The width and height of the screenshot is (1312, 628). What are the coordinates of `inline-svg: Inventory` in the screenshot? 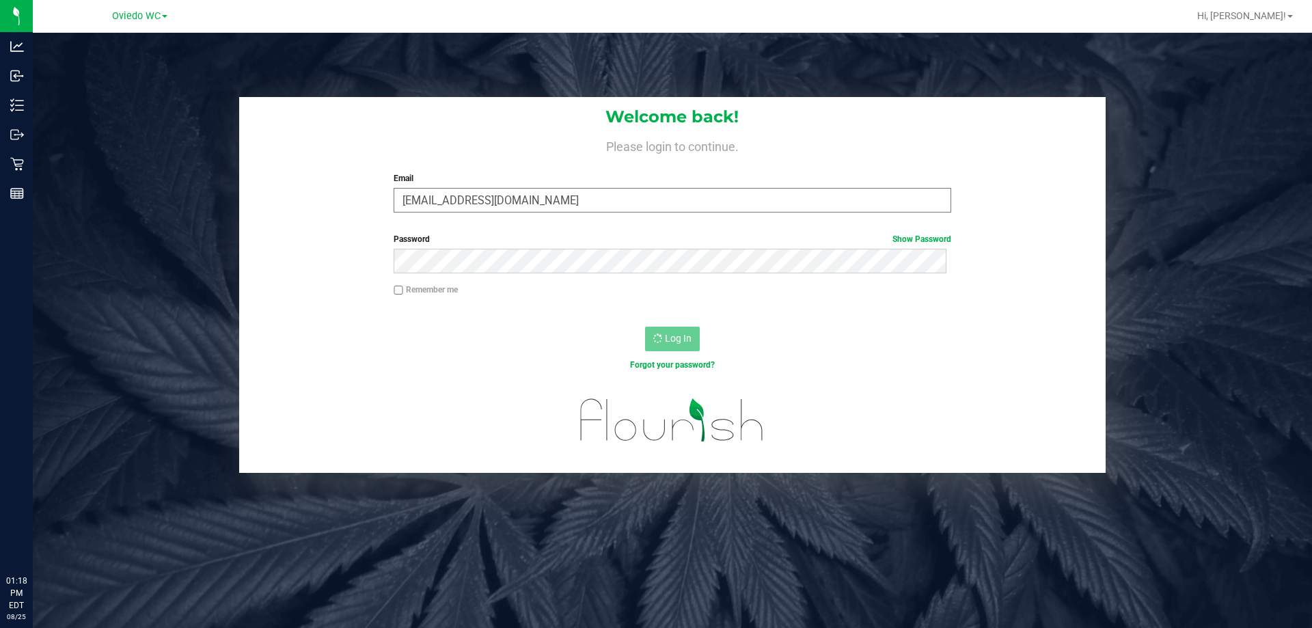 It's located at (17, 105).